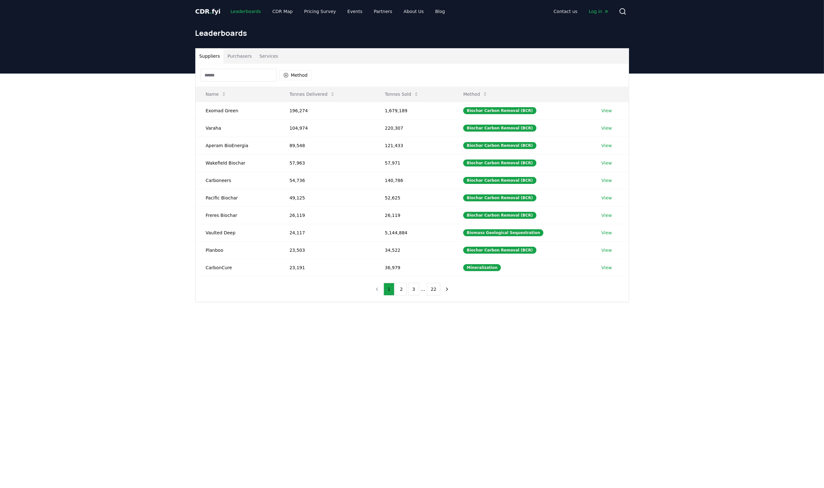  What do you see at coordinates (210, 56) in the screenshot?
I see `button: Suppliers` at bounding box center [210, 56].